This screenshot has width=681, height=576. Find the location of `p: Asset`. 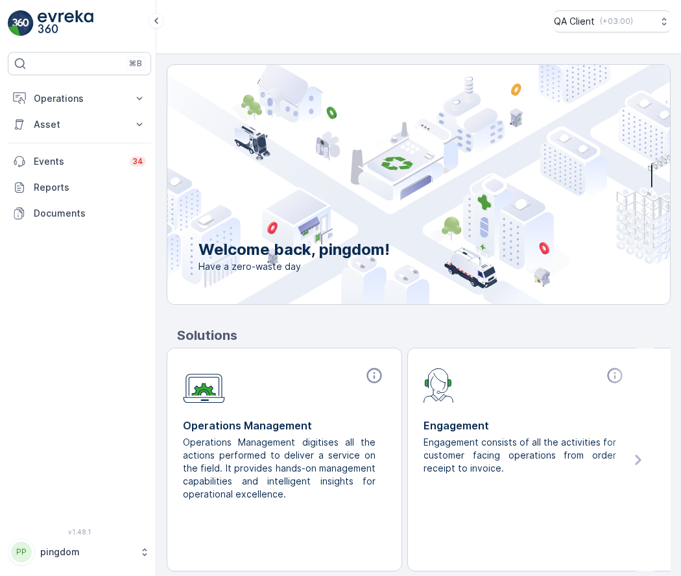

p: Asset is located at coordinates (79, 125).